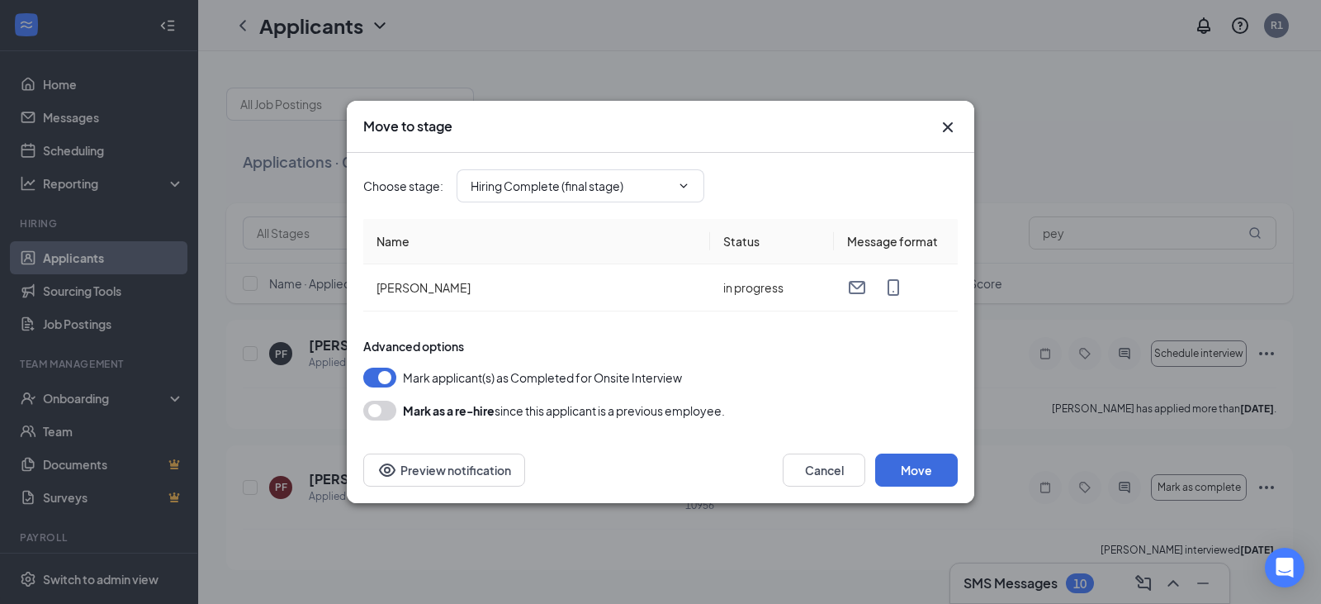 This screenshot has width=1321, height=604. What do you see at coordinates (660, 346) in the screenshot?
I see `div: Advanced options` at bounding box center [660, 346].